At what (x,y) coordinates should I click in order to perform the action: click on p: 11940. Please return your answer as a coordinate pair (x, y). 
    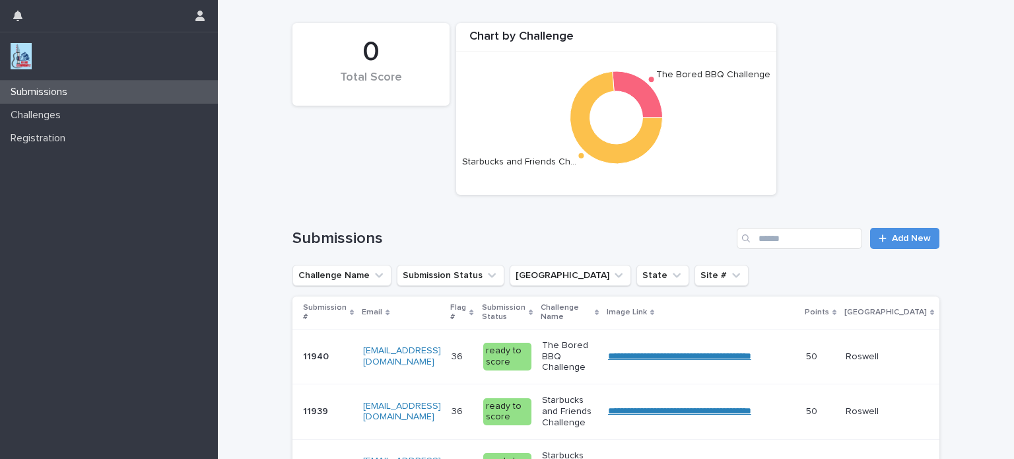
    Looking at the image, I should click on (317, 355).